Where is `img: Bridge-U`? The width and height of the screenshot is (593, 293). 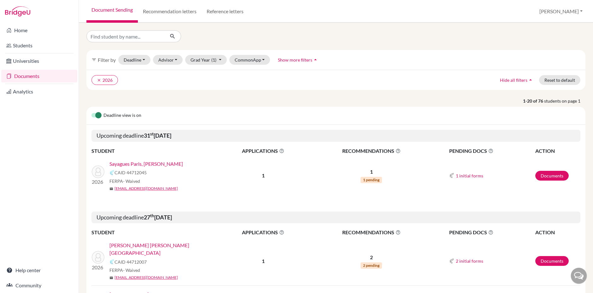 img: Bridge-U is located at coordinates (18, 11).